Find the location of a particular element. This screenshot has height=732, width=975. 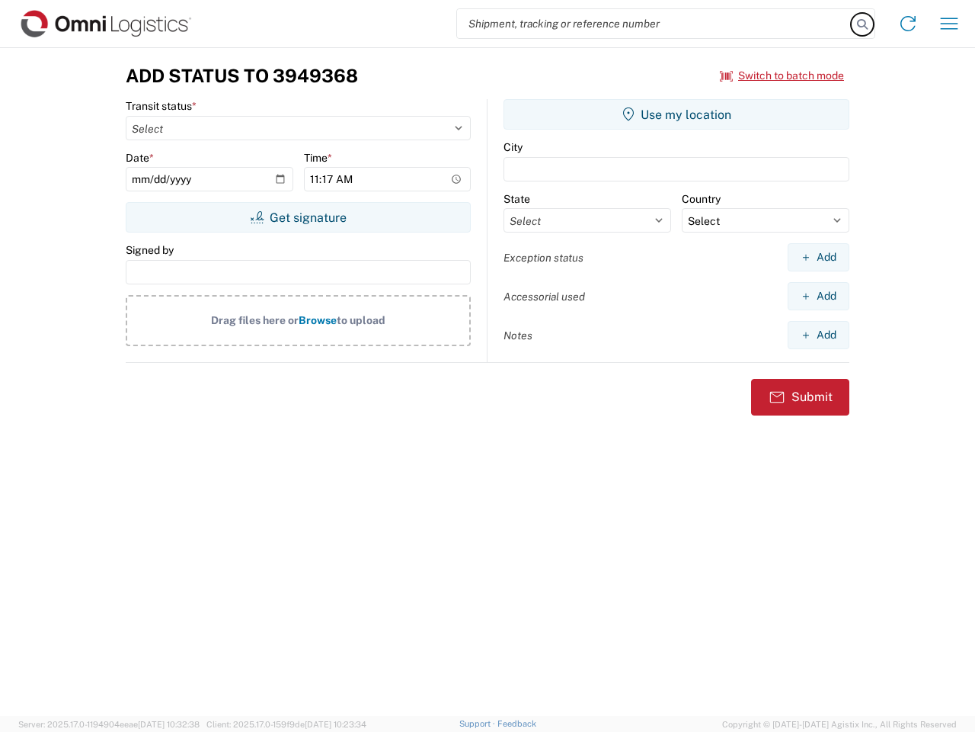

label: Notes is located at coordinates (518, 335).